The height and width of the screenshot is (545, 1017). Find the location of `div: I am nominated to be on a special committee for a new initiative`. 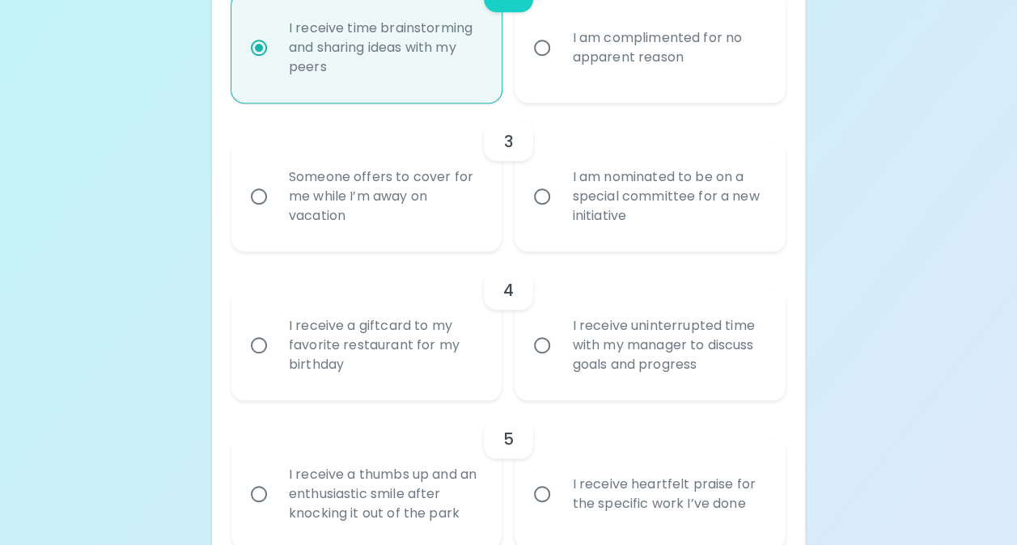

div: I am nominated to be on a special committee for a new initiative is located at coordinates (667, 197).